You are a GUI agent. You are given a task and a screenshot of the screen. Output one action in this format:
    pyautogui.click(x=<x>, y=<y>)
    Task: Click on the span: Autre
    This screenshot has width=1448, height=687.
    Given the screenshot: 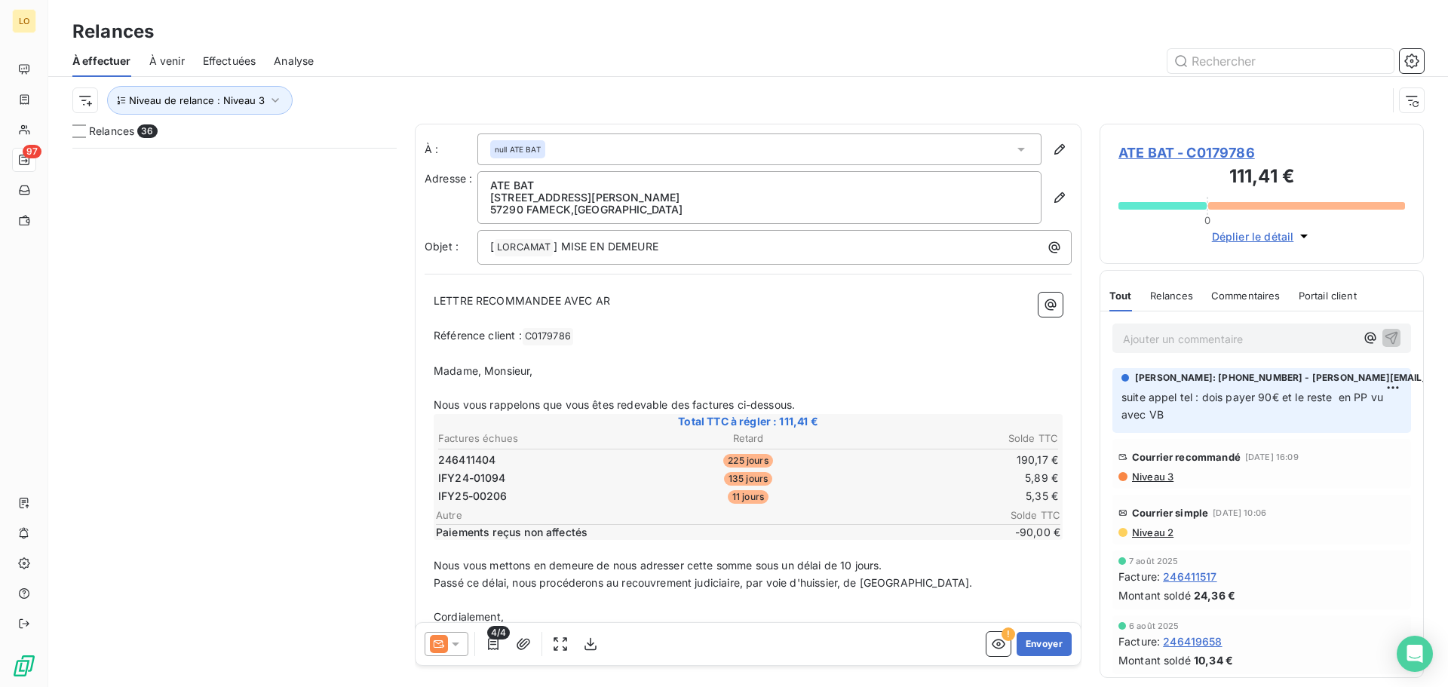 What is the action you would take?
    pyautogui.click(x=703, y=515)
    